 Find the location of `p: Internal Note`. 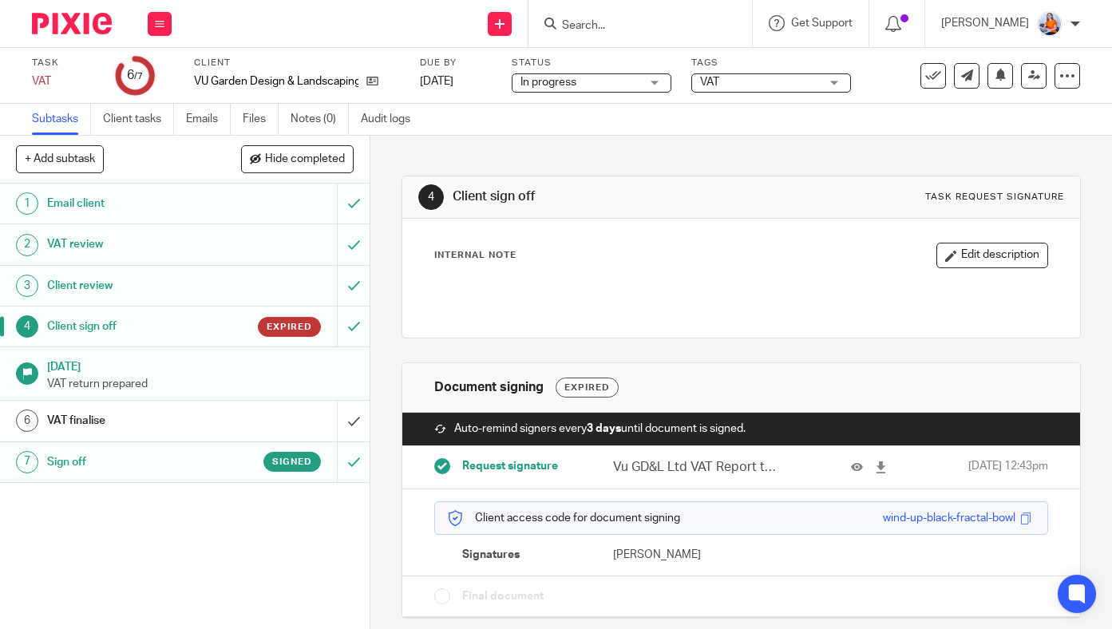

p: Internal Note is located at coordinates (475, 255).